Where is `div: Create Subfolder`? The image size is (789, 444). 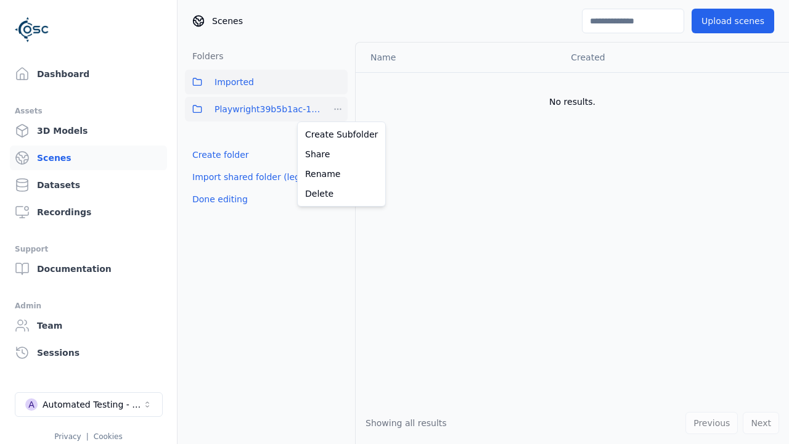 div: Create Subfolder is located at coordinates (341, 134).